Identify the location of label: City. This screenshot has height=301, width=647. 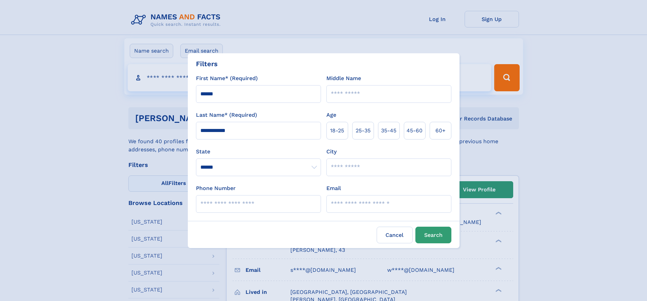
(331, 152).